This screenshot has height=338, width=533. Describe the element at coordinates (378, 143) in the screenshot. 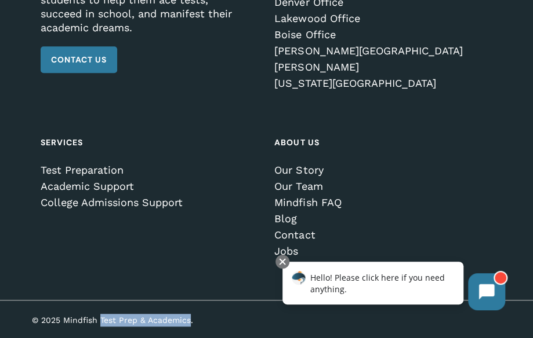

I see `h4: About Us` at that location.